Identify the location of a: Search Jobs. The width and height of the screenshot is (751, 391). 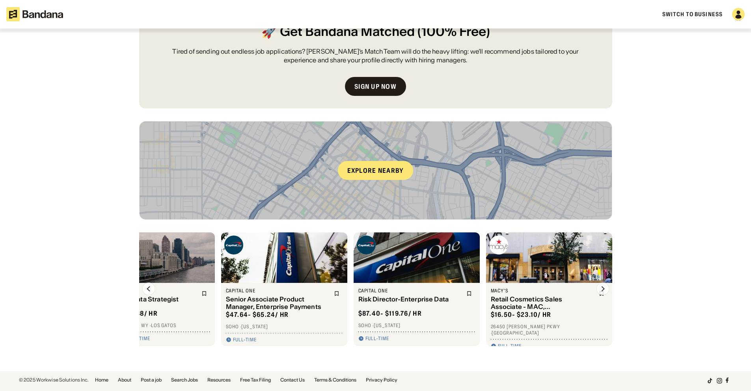
(185, 380).